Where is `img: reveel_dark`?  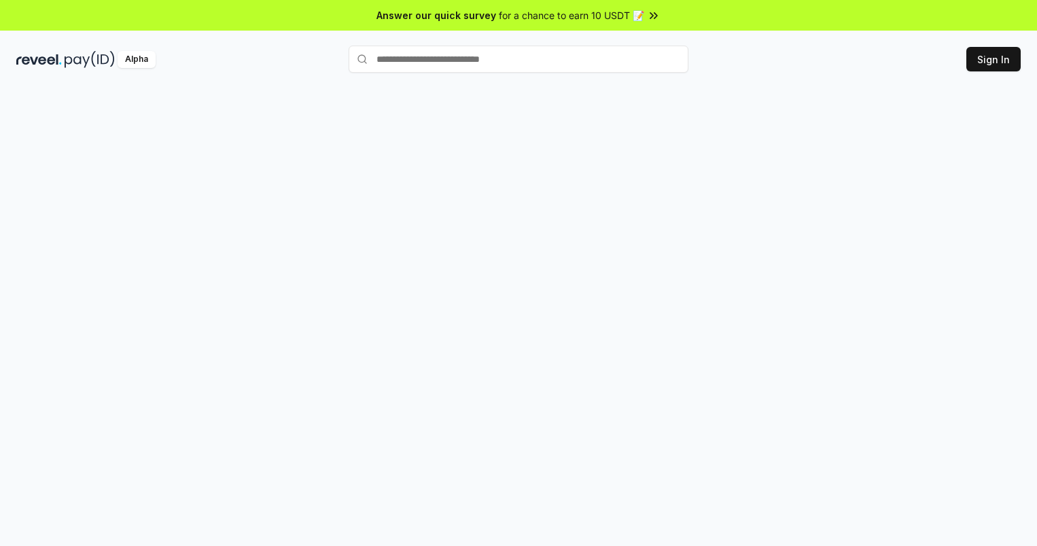 img: reveel_dark is located at coordinates (39, 59).